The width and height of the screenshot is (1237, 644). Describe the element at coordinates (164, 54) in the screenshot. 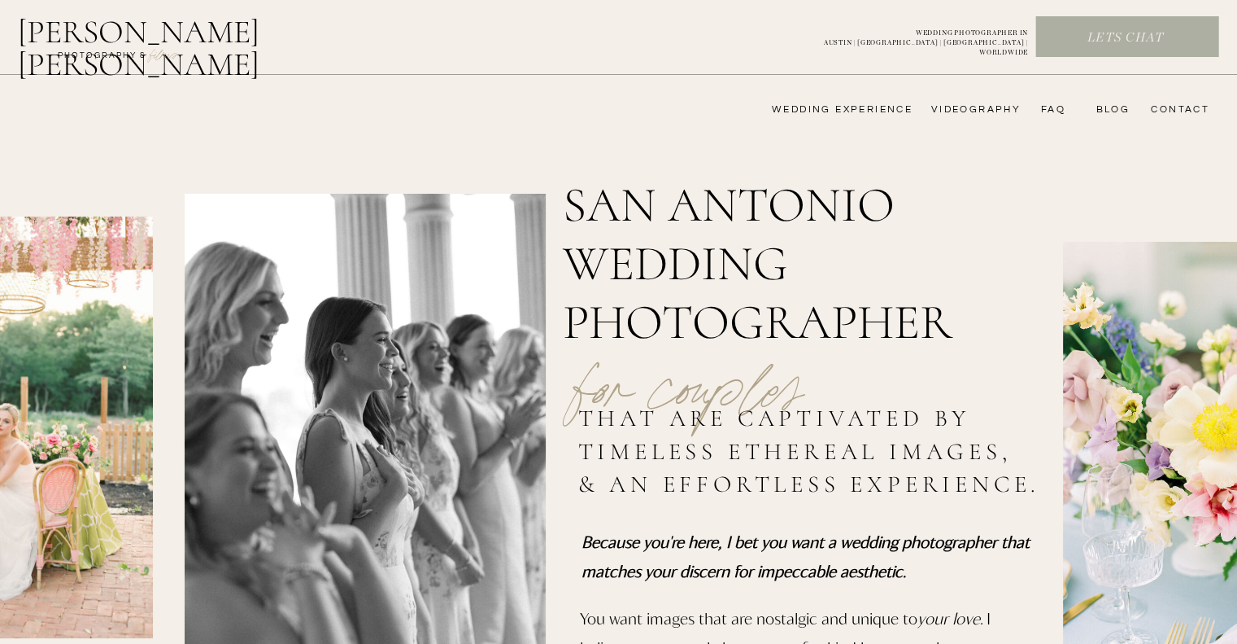

I see `h2: FILMs` at that location.